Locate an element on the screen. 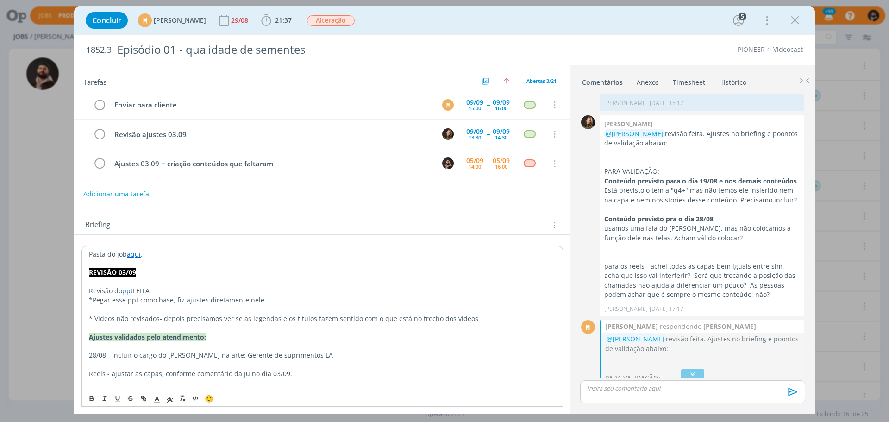  div: Episódio 01 - qualidade de sementes is located at coordinates (307, 50).